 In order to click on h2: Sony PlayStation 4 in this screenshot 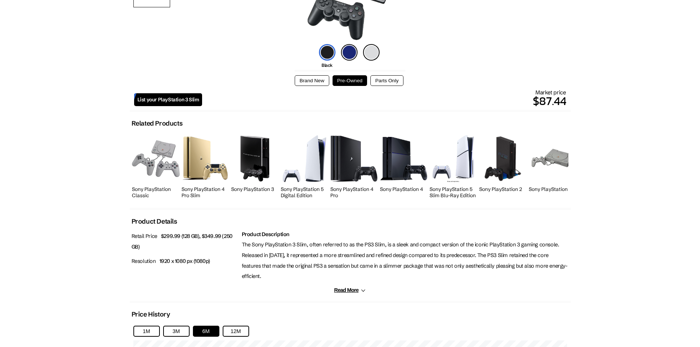, I will do `click(404, 189)`.